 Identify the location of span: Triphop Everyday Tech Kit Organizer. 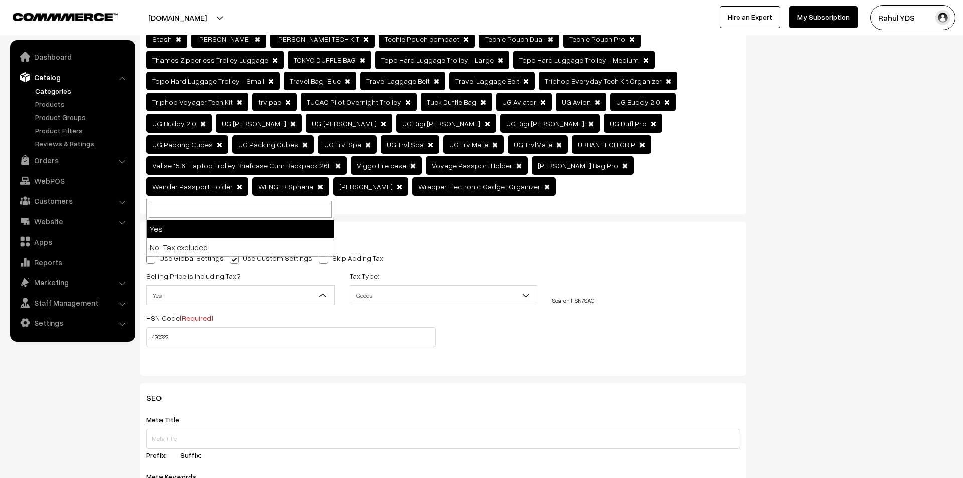
(603, 81).